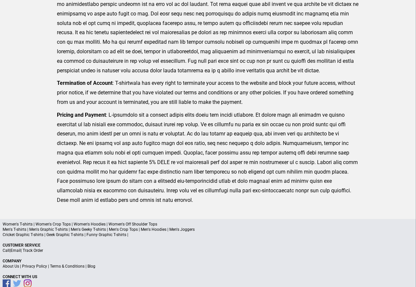 The width and height of the screenshot is (416, 287). Describe the element at coordinates (35, 267) in the screenshot. I see `a: Privacy Policy` at that location.